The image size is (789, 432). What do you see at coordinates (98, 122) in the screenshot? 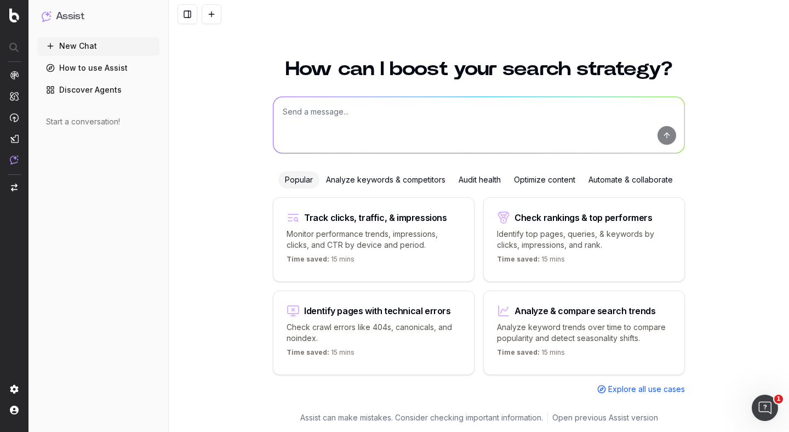
I see `div: Start a conversation!` at bounding box center [98, 122].